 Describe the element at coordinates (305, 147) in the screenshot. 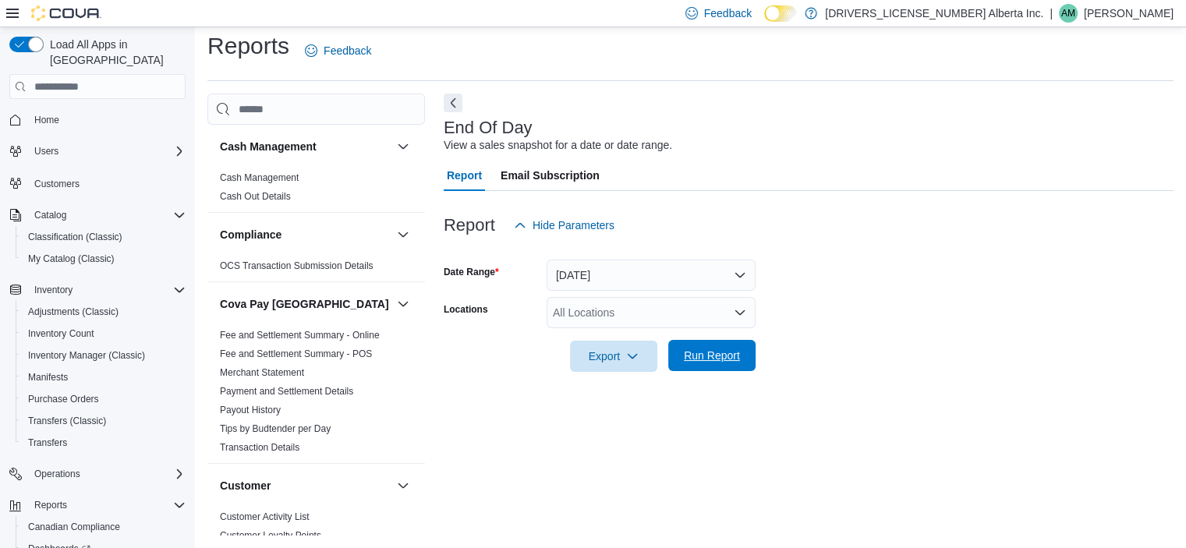

I see `button: Cash Management` at that location.